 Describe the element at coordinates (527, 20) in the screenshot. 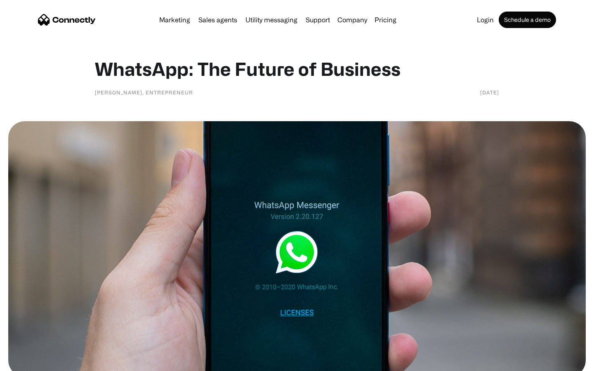

I see `a: Schedule a demo` at that location.